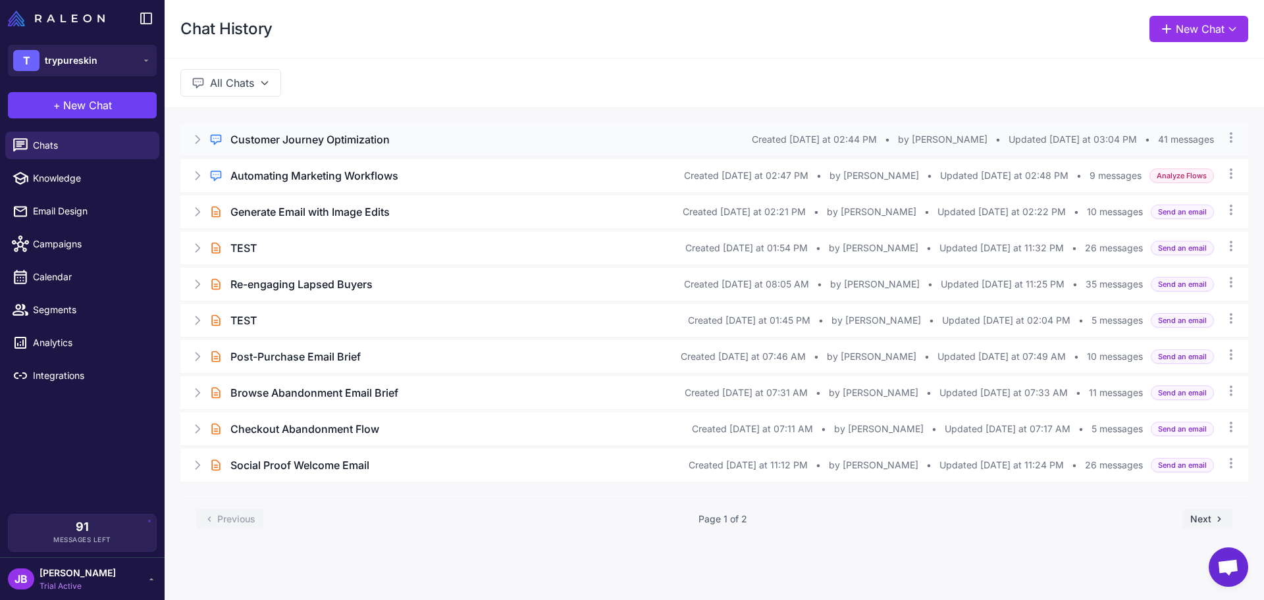 This screenshot has width=1264, height=600. What do you see at coordinates (226, 29) in the screenshot?
I see `h1: Chat History` at bounding box center [226, 29].